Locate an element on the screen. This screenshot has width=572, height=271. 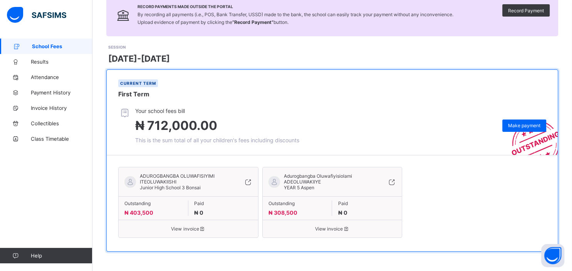
b: “Record Payment” is located at coordinates (253, 22).